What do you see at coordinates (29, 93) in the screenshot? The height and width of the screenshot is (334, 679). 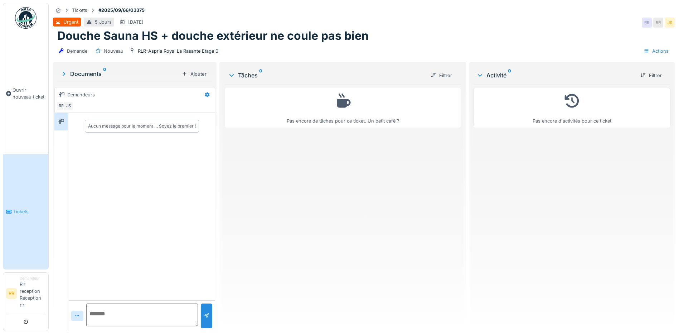 I see `span: Ouvrir nouveau ticket` at bounding box center [29, 93].